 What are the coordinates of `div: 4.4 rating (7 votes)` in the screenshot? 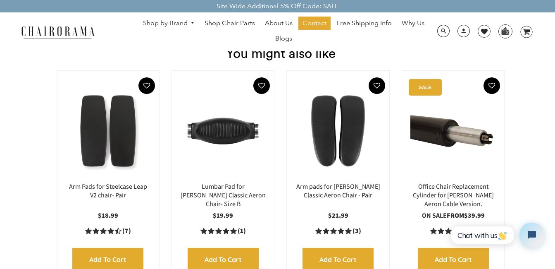 It's located at (108, 230).